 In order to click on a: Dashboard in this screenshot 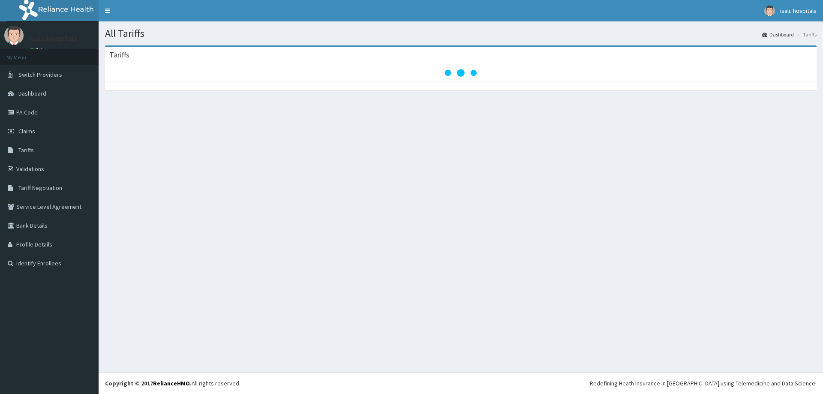, I will do `click(778, 34)`.